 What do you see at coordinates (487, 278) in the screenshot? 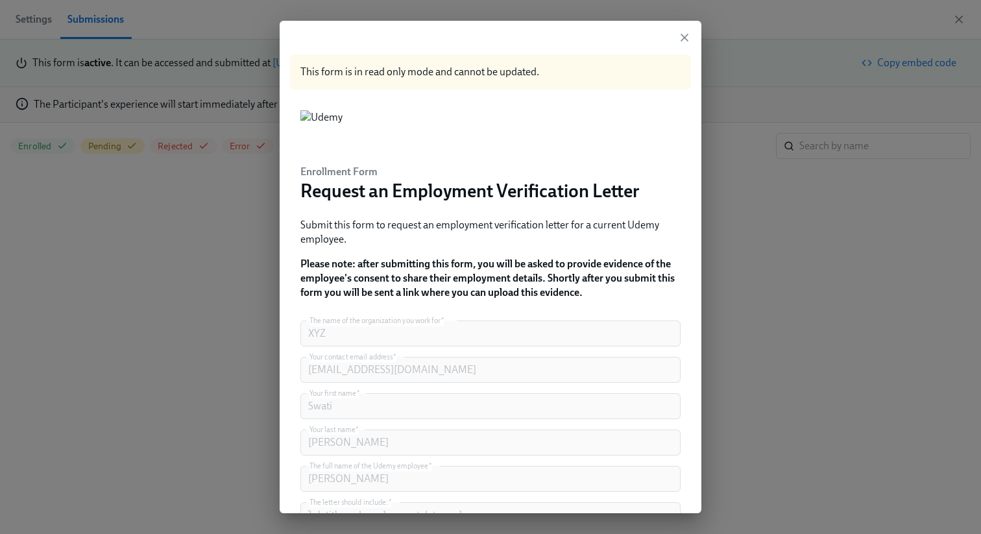
I see `strong: Please note: after submitting this form, you will be asked to provide evidence of the employee's ...` at bounding box center [487, 278].